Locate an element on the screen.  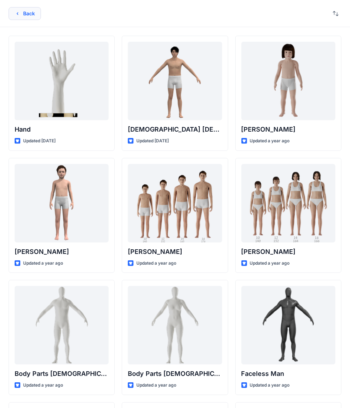
a: Body Parts Female is located at coordinates (175, 325).